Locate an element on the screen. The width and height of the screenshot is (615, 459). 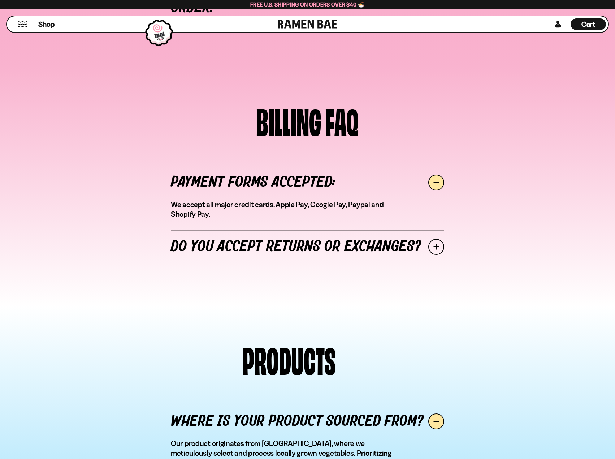
span: Shop is located at coordinates (46, 24).